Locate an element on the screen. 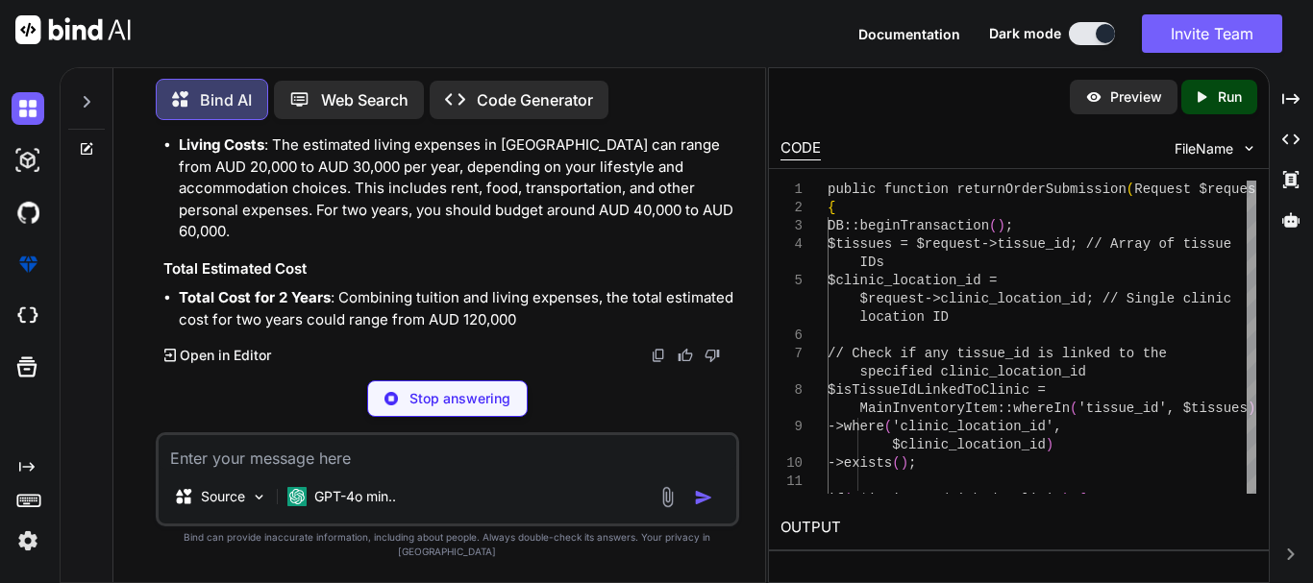 This screenshot has height=583, width=1313. img: icon is located at coordinates (703, 498).